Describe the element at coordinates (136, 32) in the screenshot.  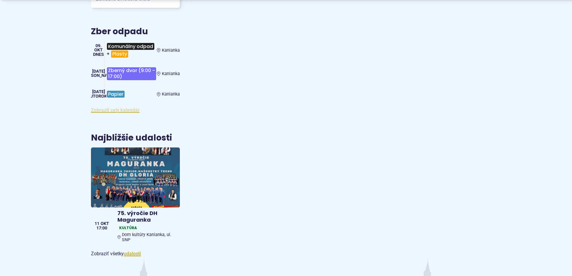
I see `h3: Zber odpadu` at that location.